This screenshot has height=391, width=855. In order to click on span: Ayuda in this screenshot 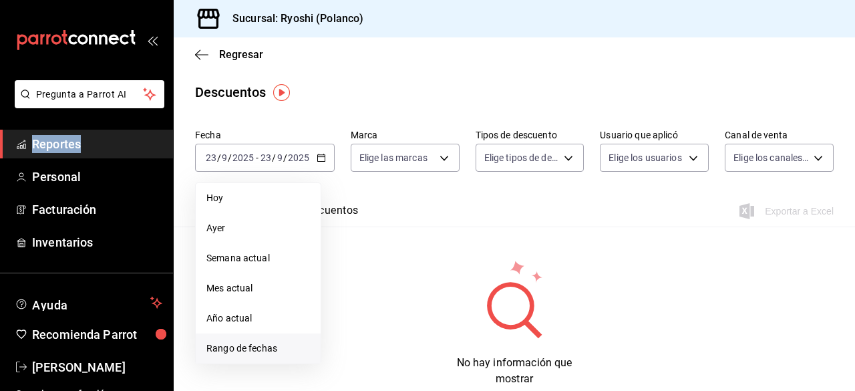, I will do `click(88, 303)`.